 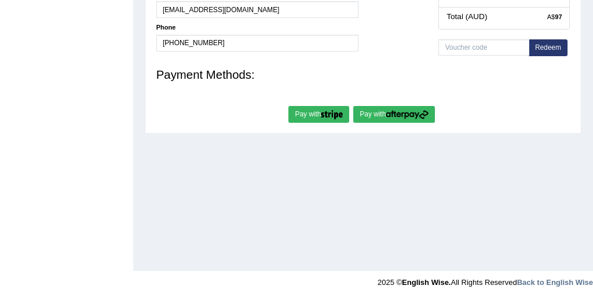 I want to click on strong: 97, so click(x=558, y=17).